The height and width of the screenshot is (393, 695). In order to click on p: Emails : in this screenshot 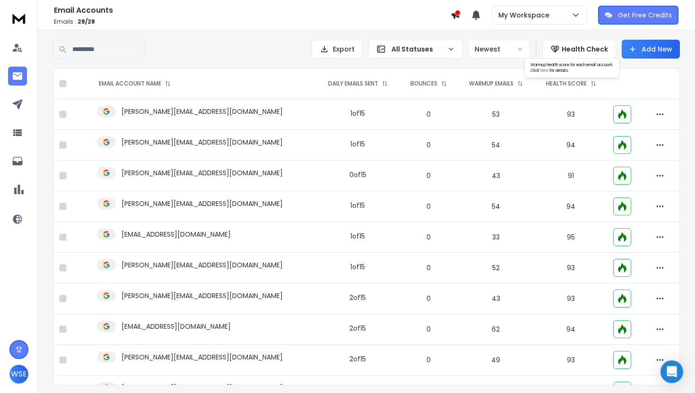, I will do `click(252, 22)`.